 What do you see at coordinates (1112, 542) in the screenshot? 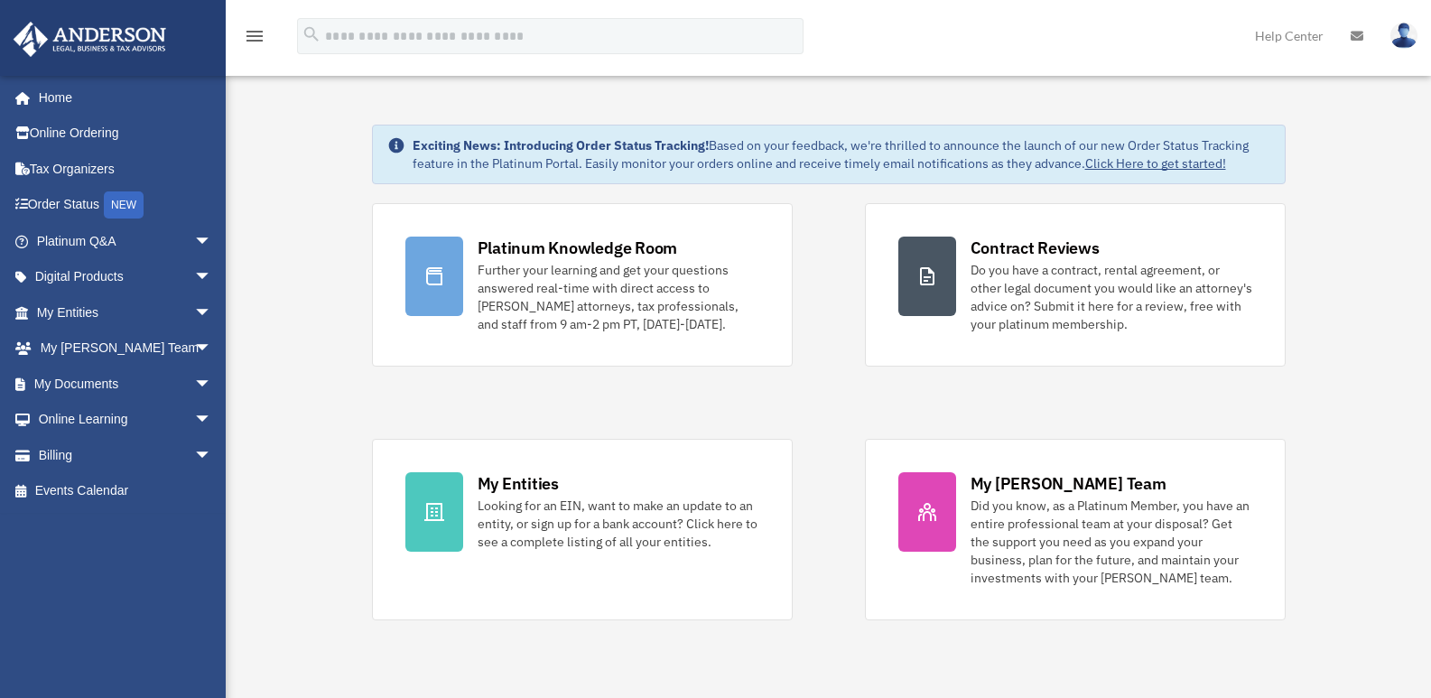
I see `div: Did you know, as a Platinum Member, you have an entire professional team at your disposal? Get th...` at bounding box center [1112, 542].